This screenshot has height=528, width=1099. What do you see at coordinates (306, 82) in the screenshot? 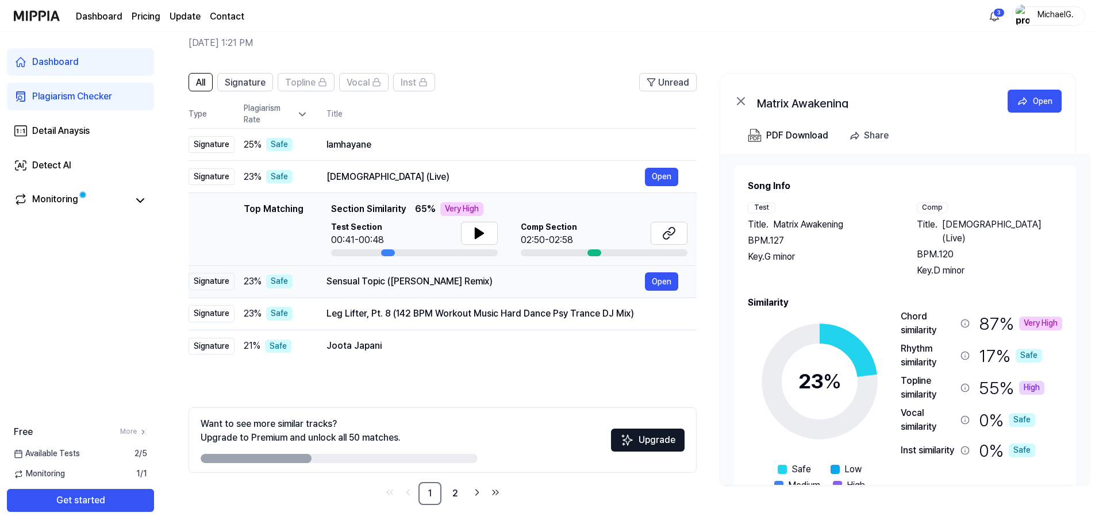
I see `button: Topline` at bounding box center [306, 82].